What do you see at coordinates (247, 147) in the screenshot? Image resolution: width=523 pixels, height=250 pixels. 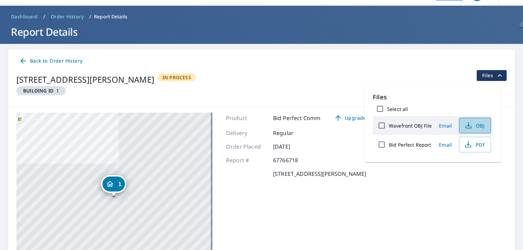 I see `p: Order Placed` at bounding box center [247, 147].